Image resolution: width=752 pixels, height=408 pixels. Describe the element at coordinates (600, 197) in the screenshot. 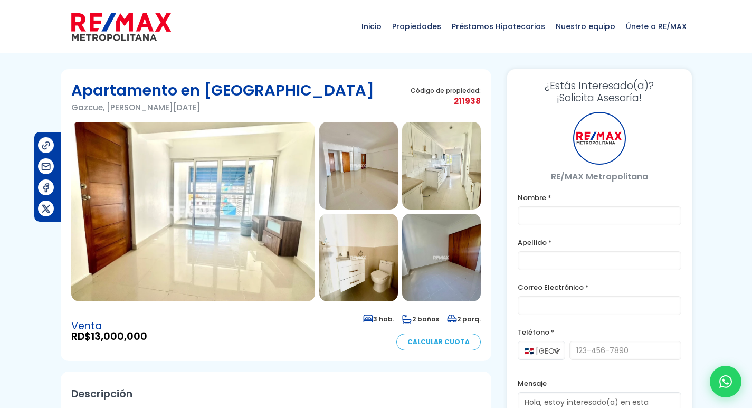

I see `label: Nombre *` at that location.